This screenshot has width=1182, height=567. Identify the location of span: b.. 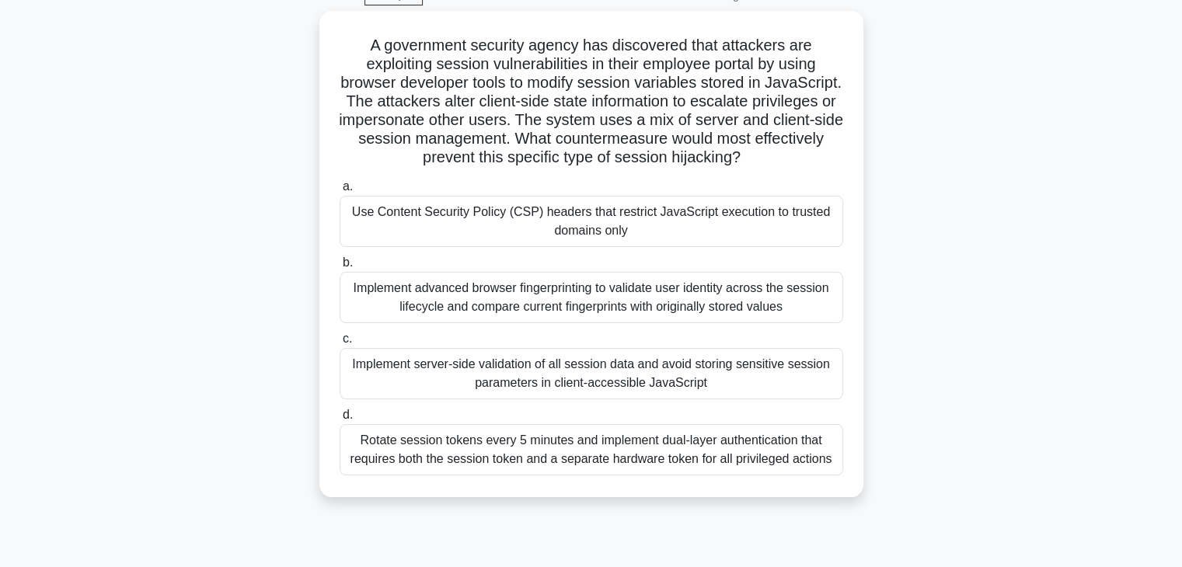
(347, 262).